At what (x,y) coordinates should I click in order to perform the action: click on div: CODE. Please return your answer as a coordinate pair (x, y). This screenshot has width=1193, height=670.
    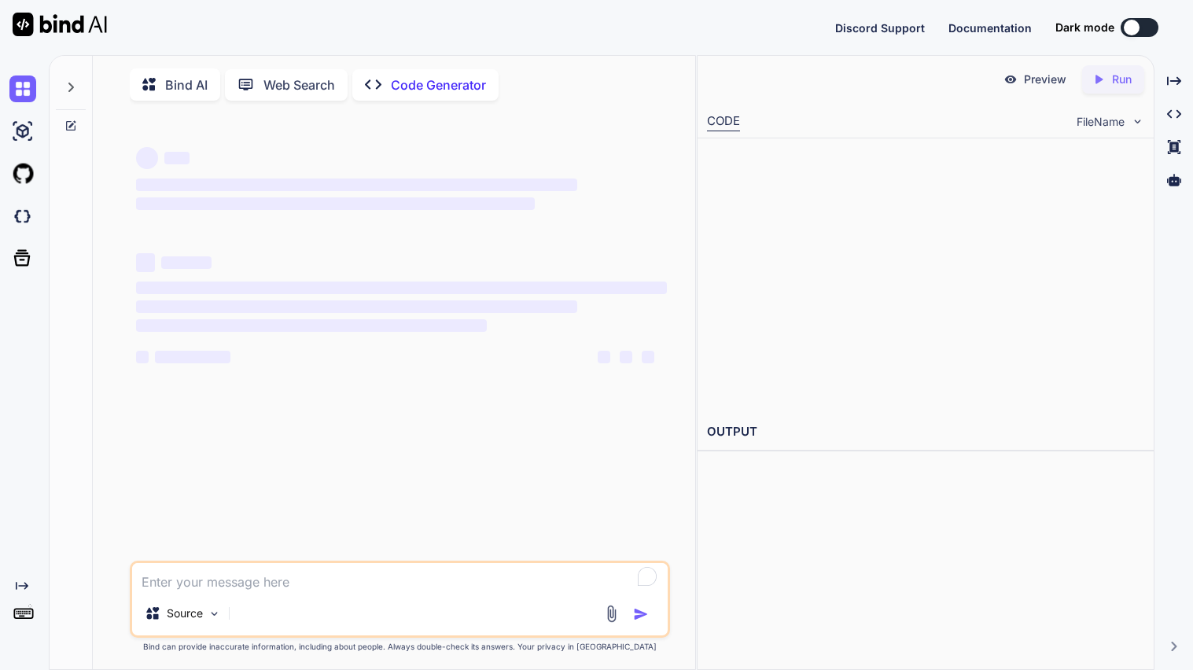
    Looking at the image, I should click on (724, 122).